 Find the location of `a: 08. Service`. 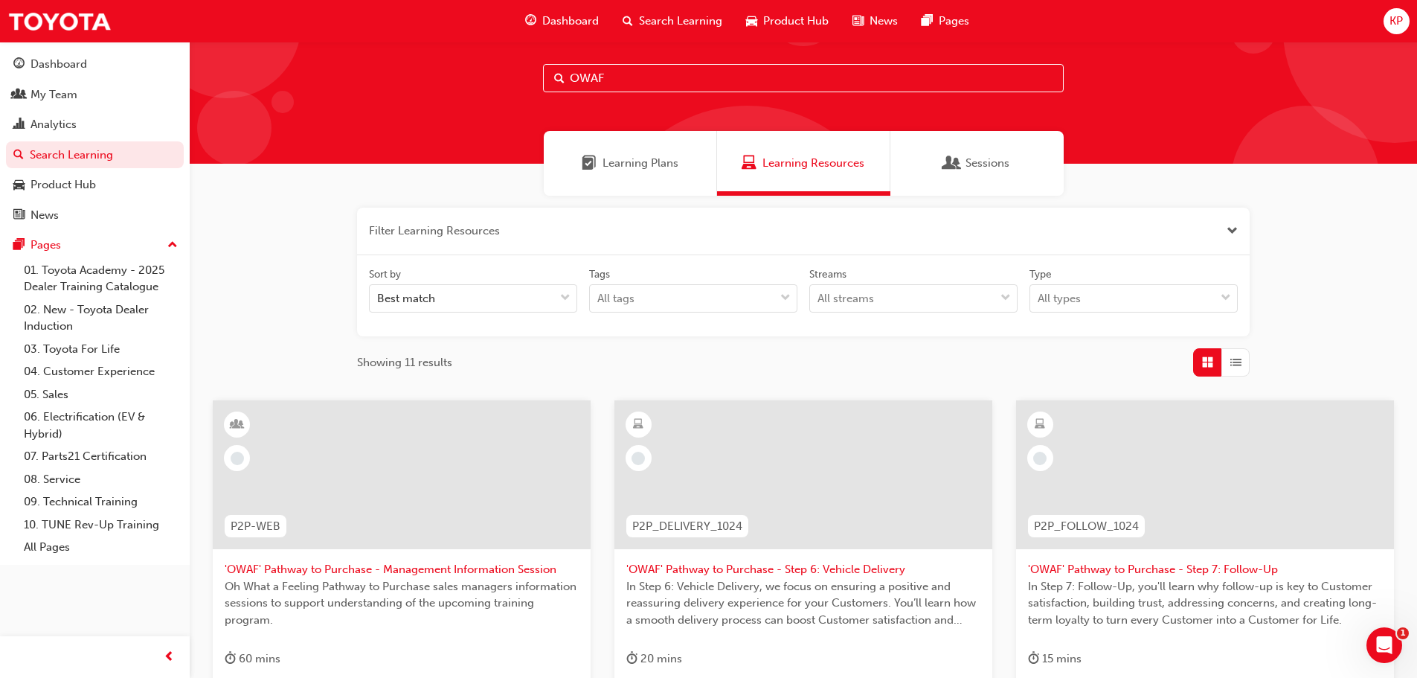

a: 08. Service is located at coordinates (100, 479).